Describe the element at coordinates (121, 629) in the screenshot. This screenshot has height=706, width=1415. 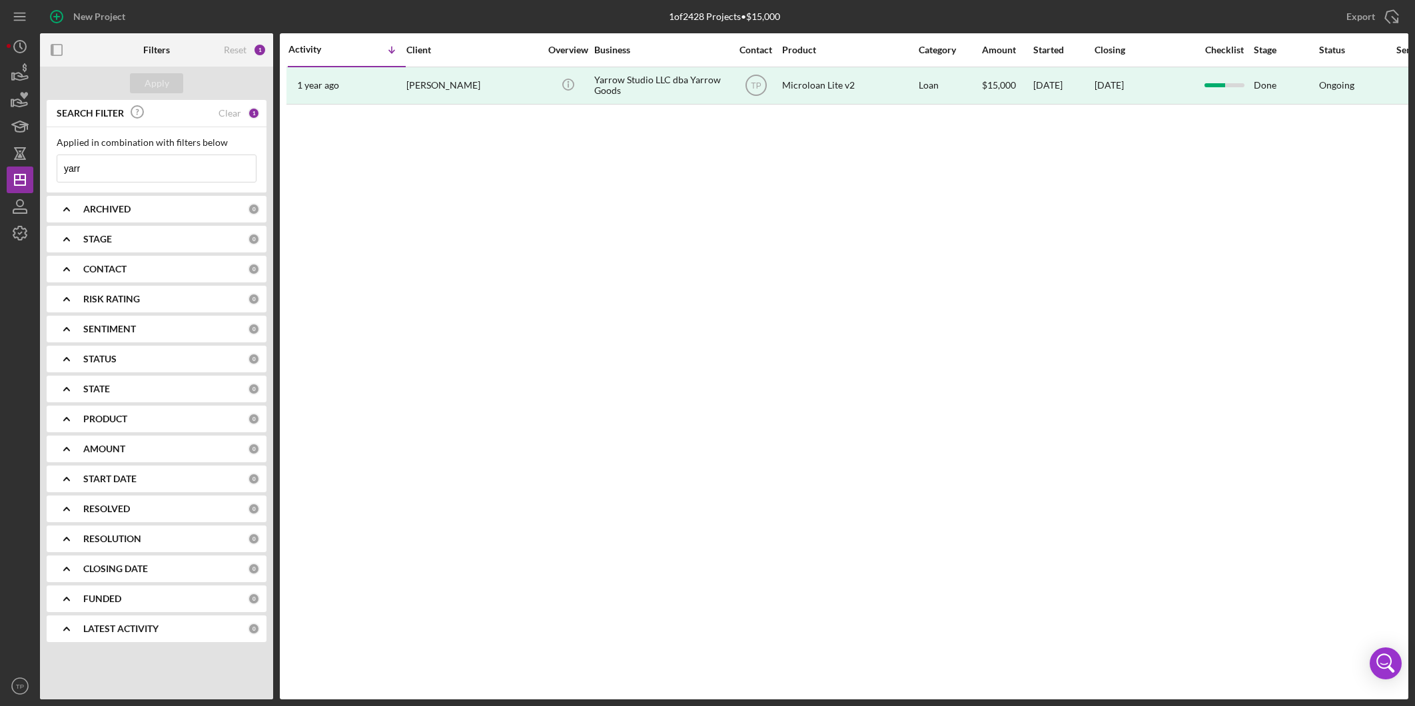
I see `b: LATEST ACTIVITY` at that location.